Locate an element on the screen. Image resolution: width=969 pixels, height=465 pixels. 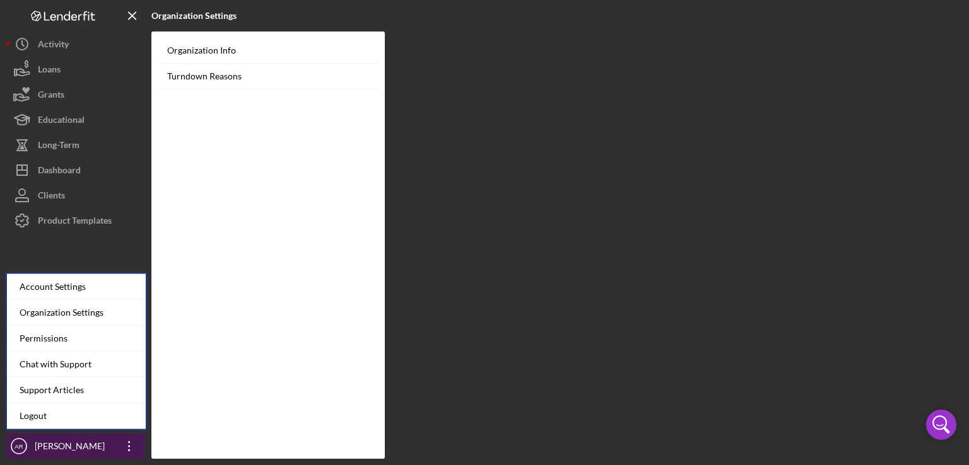
div: Educational is located at coordinates (61, 121).